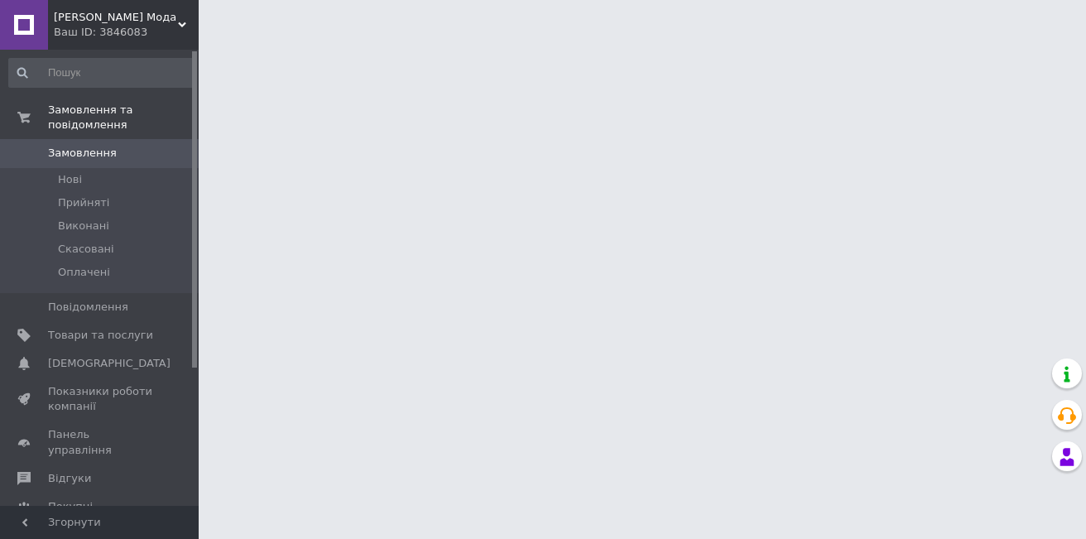  What do you see at coordinates (102, 73) in the screenshot?
I see `input: Пошук` at bounding box center [102, 73].